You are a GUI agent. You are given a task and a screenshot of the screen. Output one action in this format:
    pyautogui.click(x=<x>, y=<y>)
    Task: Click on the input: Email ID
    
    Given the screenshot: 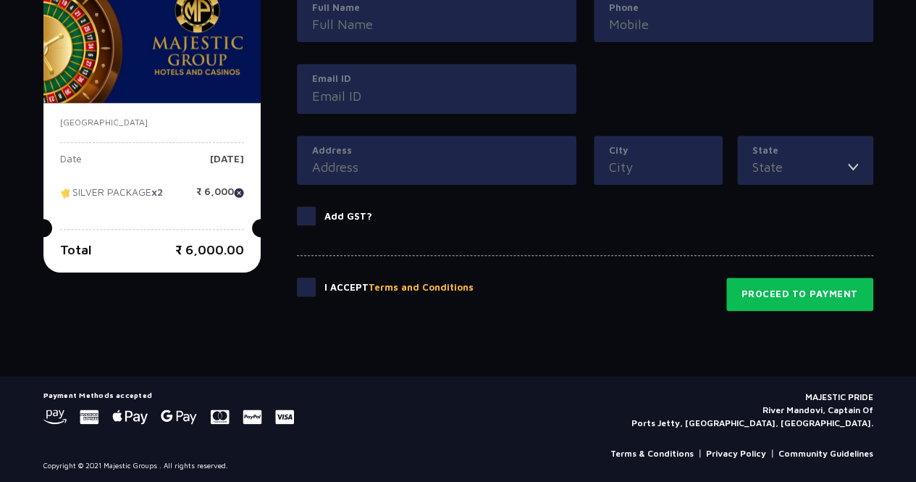 What is the action you would take?
    pyautogui.click(x=437, y=96)
    